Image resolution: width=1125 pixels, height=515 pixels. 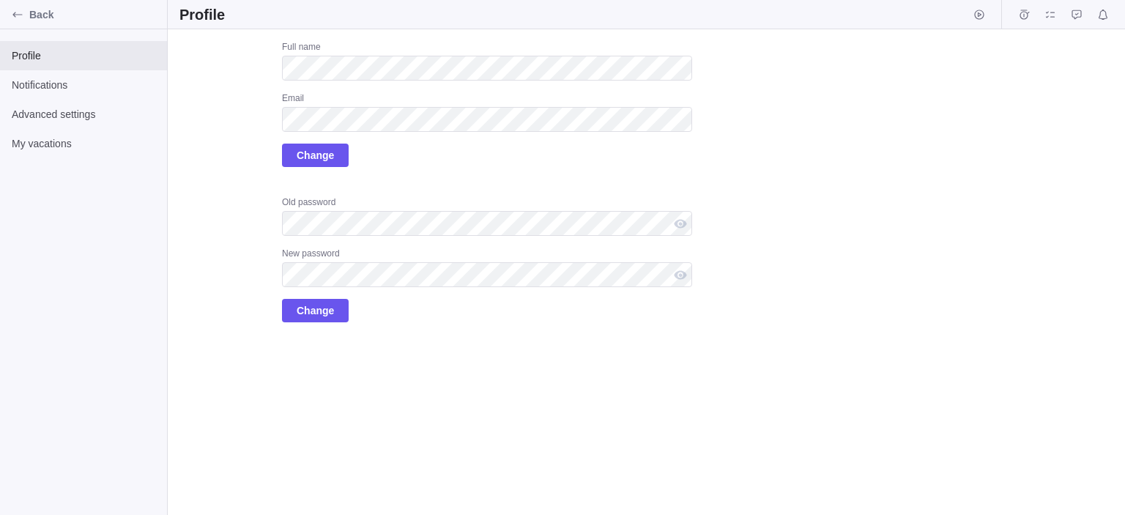 What do you see at coordinates (1024, 17) in the screenshot?
I see `a: Time logs` at bounding box center [1024, 17].